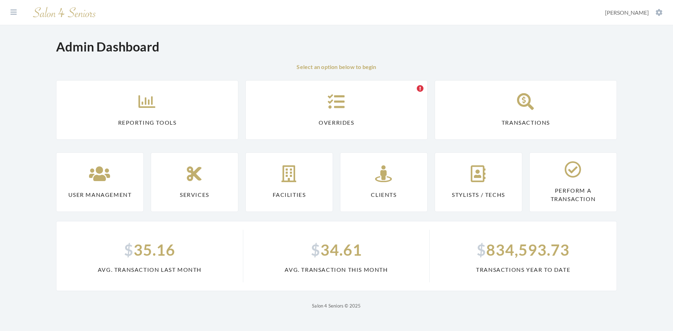 The width and height of the screenshot is (673, 331). I want to click on p: Select an option below to begin, so click(336, 67).